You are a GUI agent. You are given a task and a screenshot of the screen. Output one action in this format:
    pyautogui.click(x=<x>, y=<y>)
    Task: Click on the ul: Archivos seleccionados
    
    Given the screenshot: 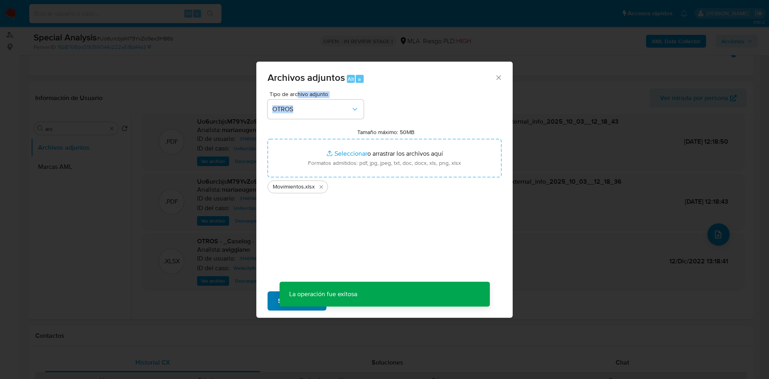 What is the action you would take?
    pyautogui.click(x=384, y=185)
    